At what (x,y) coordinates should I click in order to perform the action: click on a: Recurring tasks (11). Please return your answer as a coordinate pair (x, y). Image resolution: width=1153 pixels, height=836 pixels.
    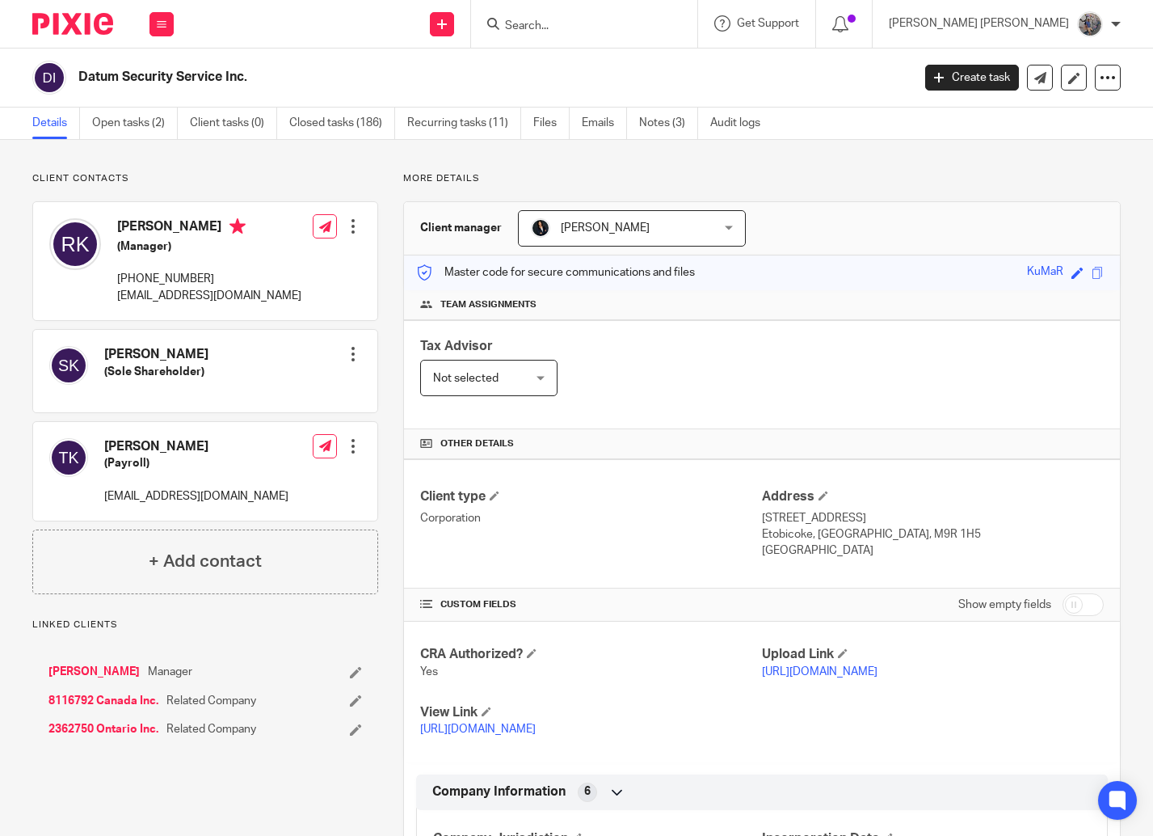
    Looking at the image, I should click on (464, 123).